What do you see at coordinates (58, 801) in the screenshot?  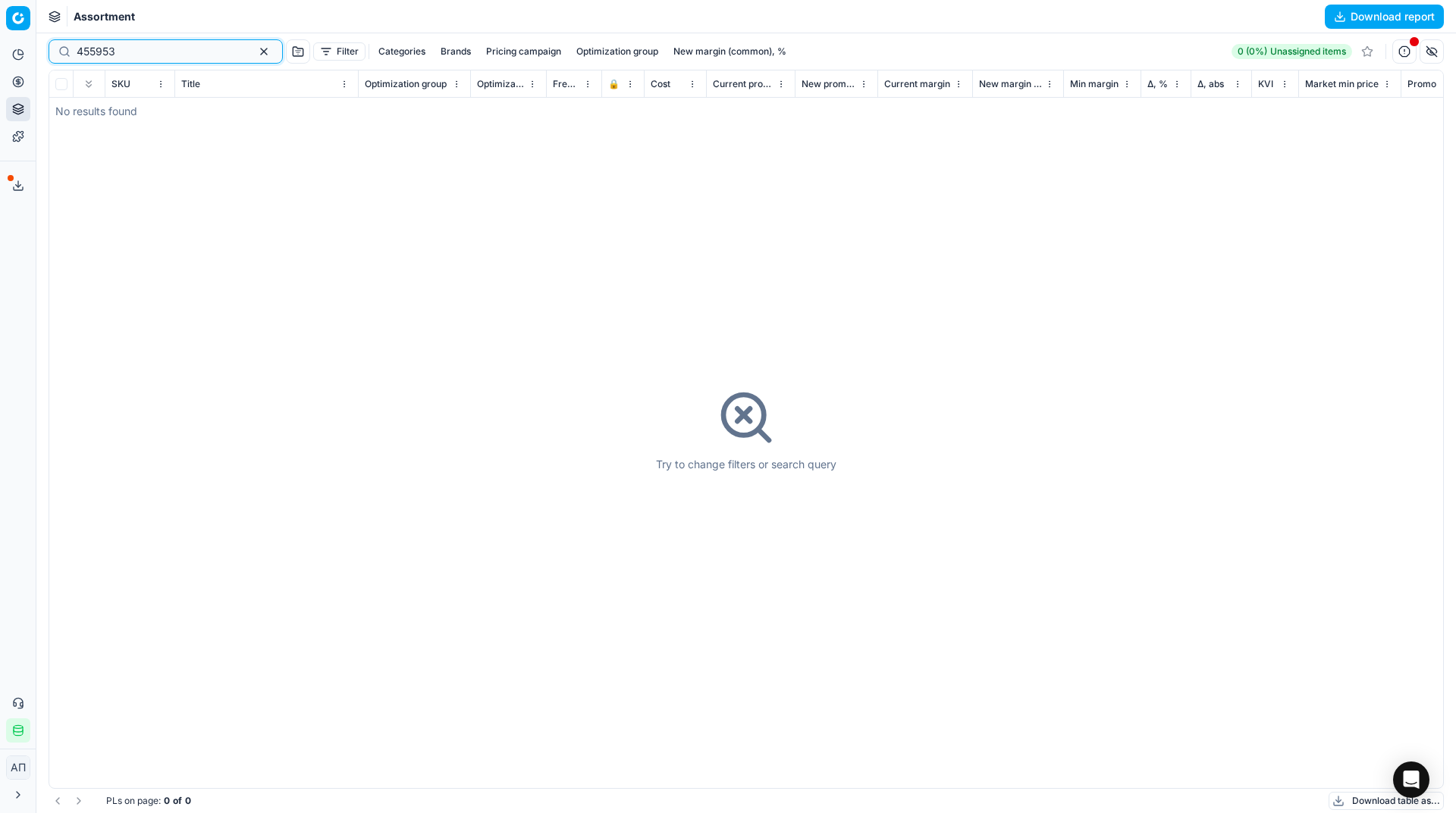 I see `button: Go to previous page` at bounding box center [58, 801].